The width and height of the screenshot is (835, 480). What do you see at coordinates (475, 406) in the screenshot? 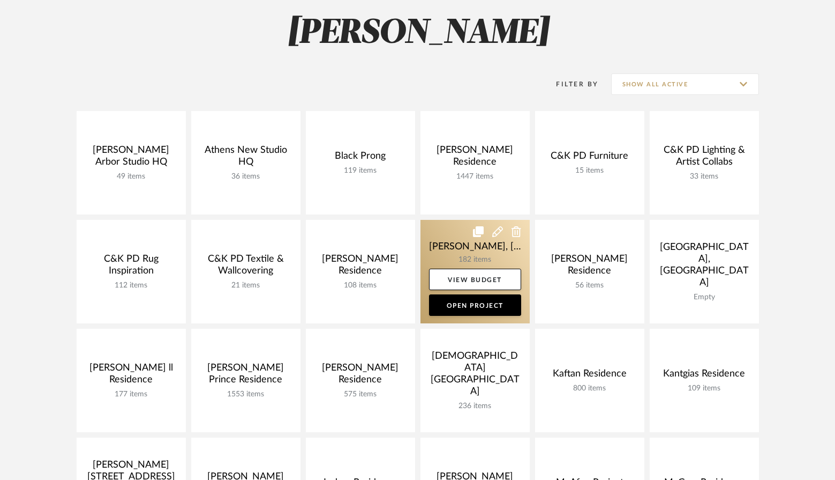
I see `div: 236 items` at bounding box center [475, 406].